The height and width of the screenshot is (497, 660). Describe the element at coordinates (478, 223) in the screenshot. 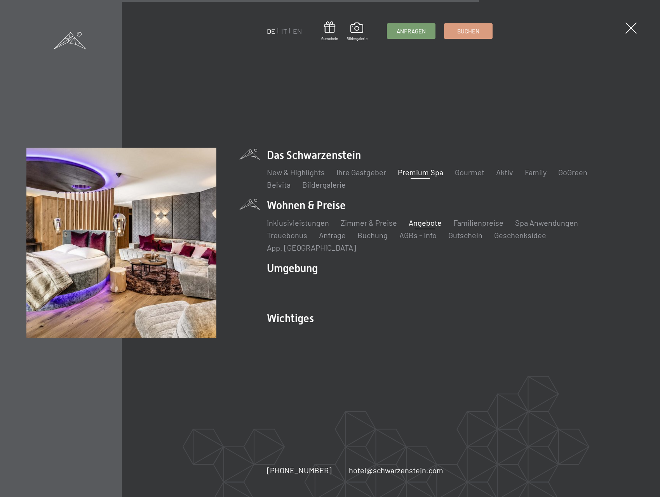

I see `a: Familienpreise` at that location.